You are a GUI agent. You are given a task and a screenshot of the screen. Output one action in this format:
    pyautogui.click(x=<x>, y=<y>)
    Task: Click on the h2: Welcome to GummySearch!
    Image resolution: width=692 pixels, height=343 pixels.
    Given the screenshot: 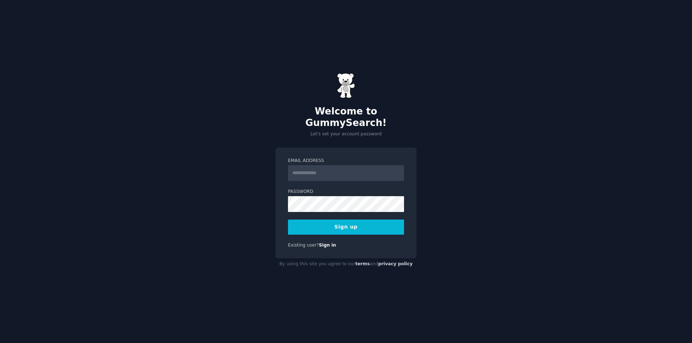 What is the action you would take?
    pyautogui.click(x=346, y=117)
    